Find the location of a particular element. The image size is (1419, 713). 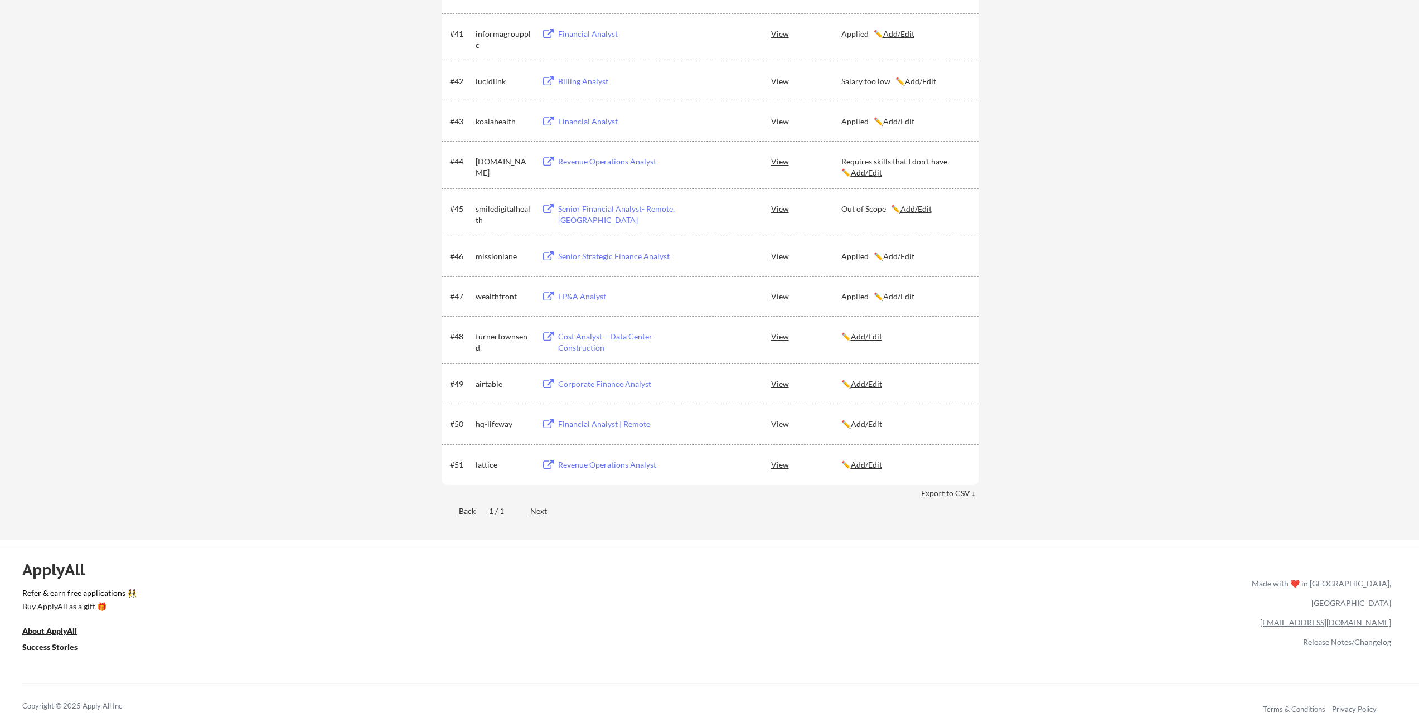

a: Buy ApplyAll as a gift 🎁 is located at coordinates (78, 608).